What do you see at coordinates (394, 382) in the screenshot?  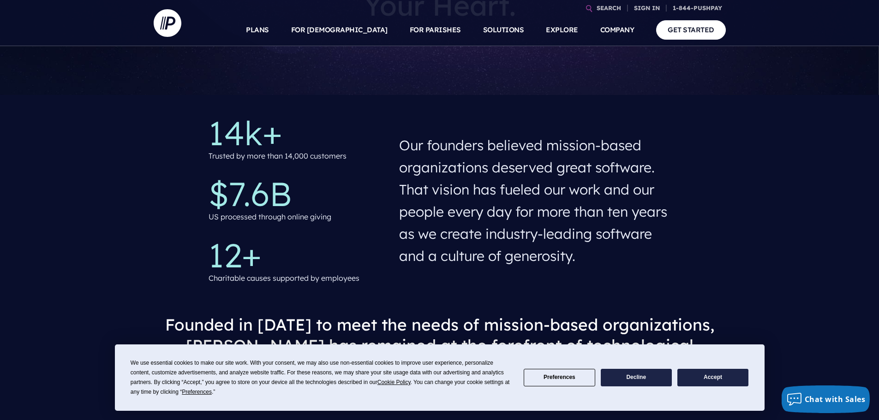 I see `span: Cookie Policy` at bounding box center [394, 382].